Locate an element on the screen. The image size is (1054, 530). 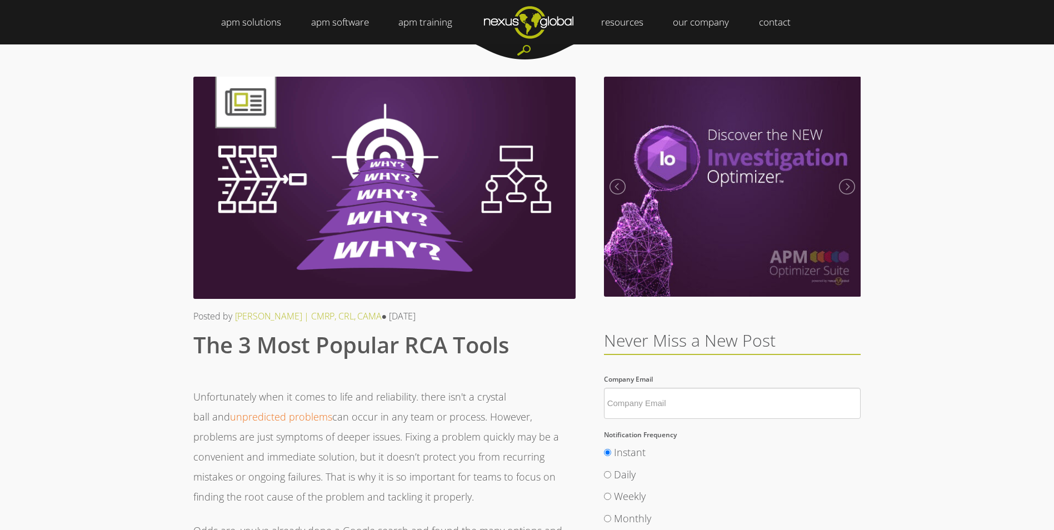
span: The 3 Most Popular RCA Tools is located at coordinates (351, 345).